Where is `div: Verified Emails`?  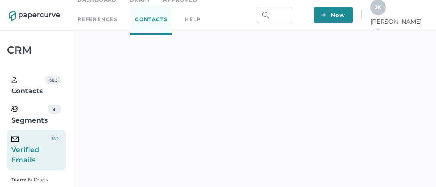 div: Verified Emails is located at coordinates (30, 150).